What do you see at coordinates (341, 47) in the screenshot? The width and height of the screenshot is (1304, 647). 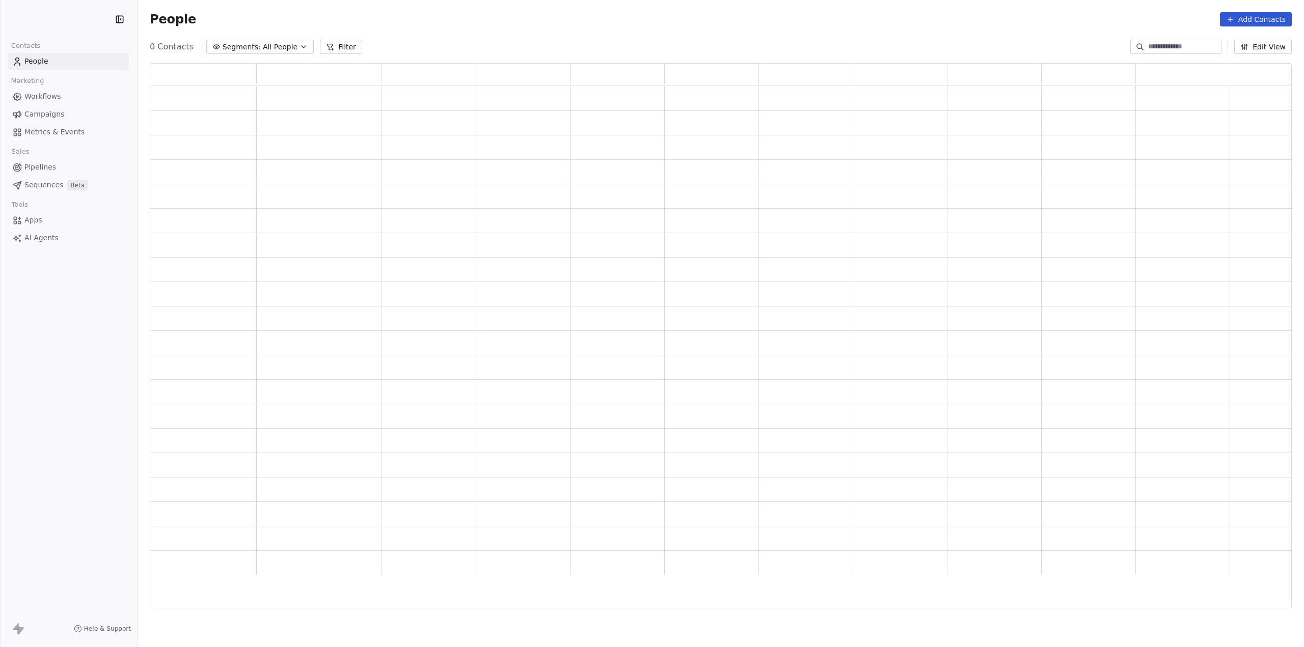 I see `button: Filter` at bounding box center [341, 47].